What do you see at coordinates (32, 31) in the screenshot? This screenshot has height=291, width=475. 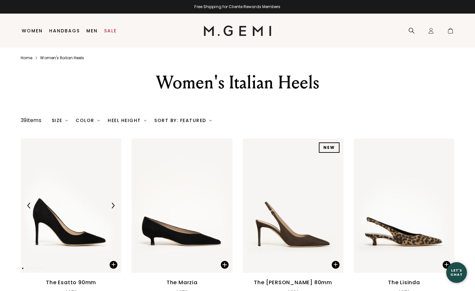 I see `a: Women` at bounding box center [32, 31].